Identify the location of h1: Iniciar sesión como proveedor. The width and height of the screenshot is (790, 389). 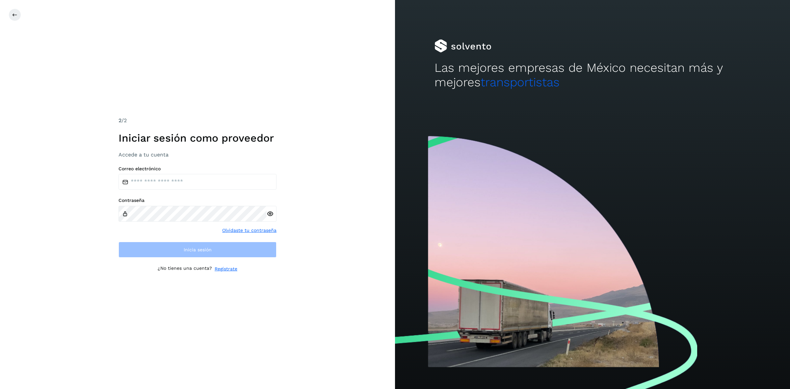
(198, 138).